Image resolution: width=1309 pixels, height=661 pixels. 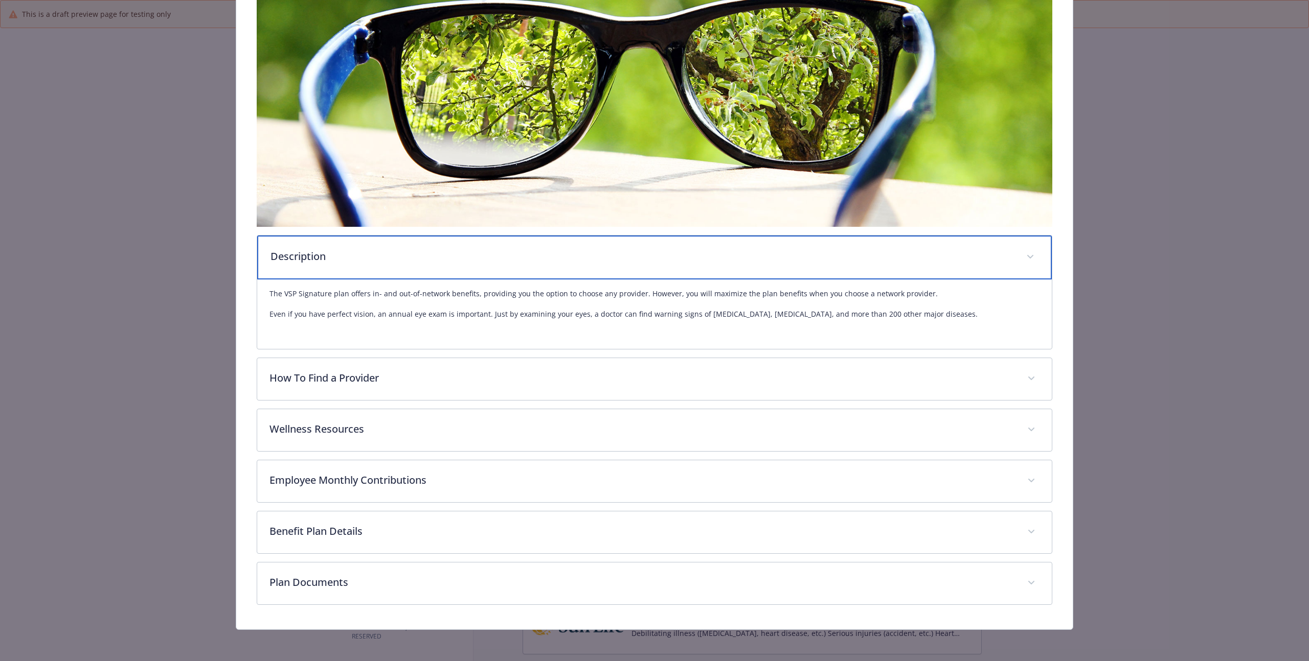 What do you see at coordinates (654, 584) in the screenshot?
I see `div: Plan Documents` at bounding box center [654, 584].